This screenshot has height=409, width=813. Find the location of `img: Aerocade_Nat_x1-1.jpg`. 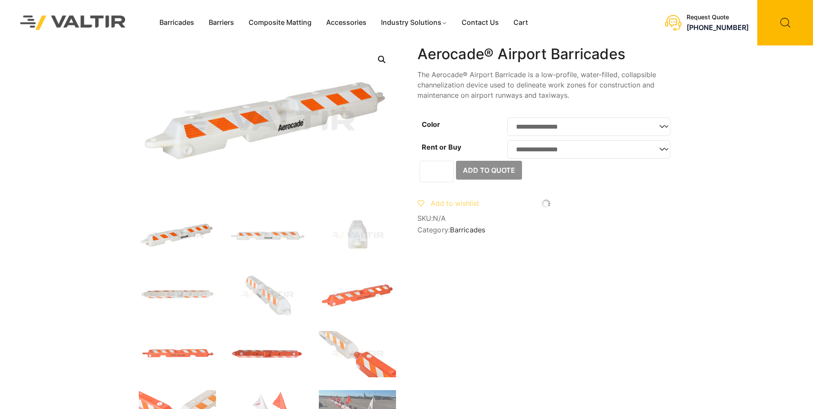

img: Aerocade_Nat_x1-1.jpg is located at coordinates (267, 295).